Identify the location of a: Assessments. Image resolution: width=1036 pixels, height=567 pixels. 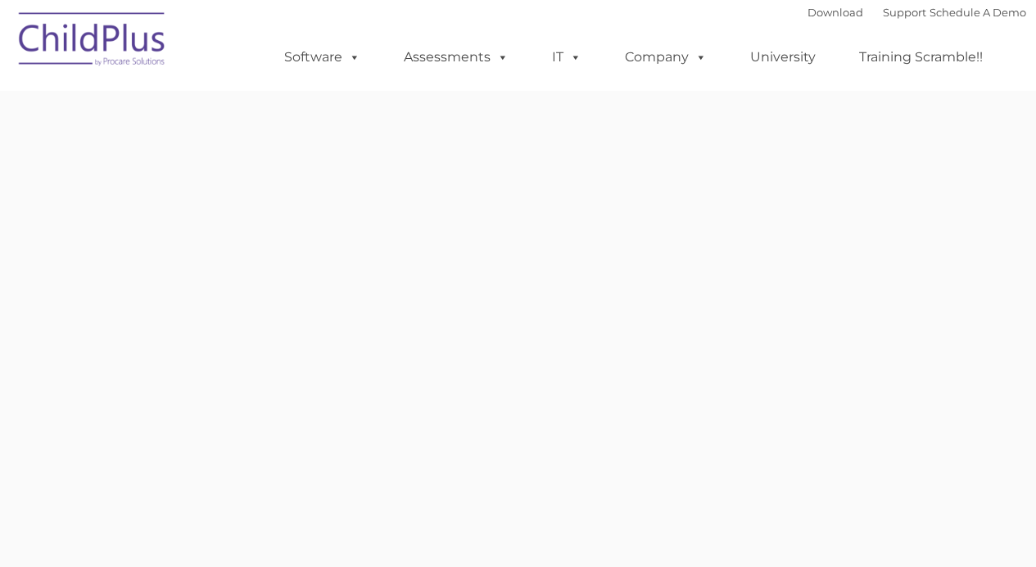
(456, 57).